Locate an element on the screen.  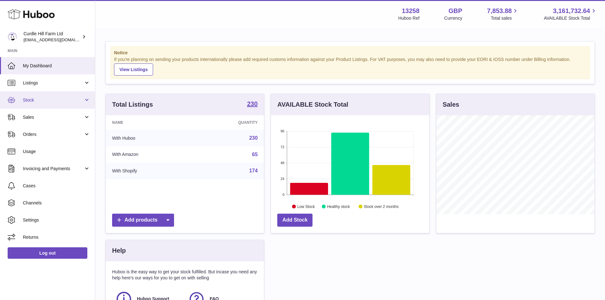
span: My Dashboard is located at coordinates (57, 66).